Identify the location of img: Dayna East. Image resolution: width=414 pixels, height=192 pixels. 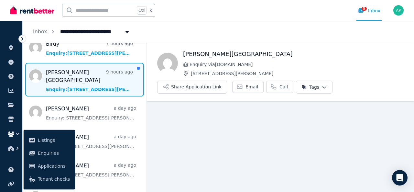
(167, 63).